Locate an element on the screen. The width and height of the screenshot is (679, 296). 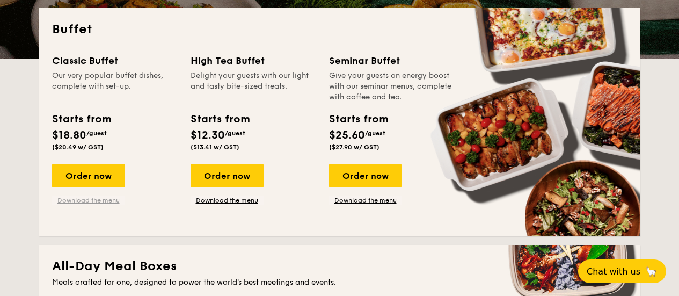
h2: All-Day Meal Boxes is located at coordinates (340, 266).